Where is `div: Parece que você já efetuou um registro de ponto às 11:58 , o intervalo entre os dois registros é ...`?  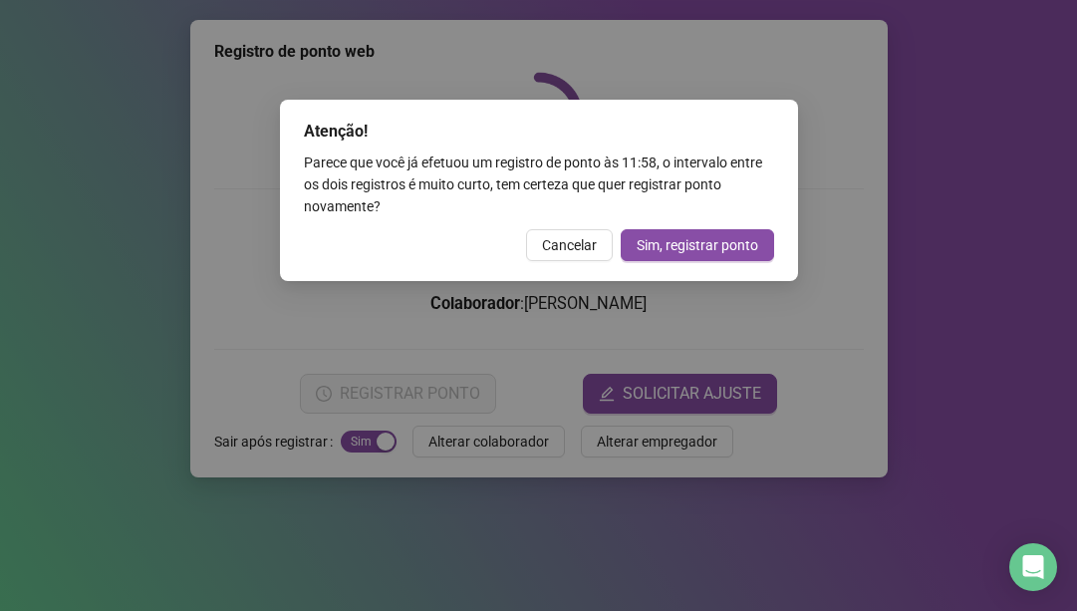
div: Parece que você já efetuou um registro de ponto às 11:58 , o intervalo entre os dois registros é ... is located at coordinates (539, 184).